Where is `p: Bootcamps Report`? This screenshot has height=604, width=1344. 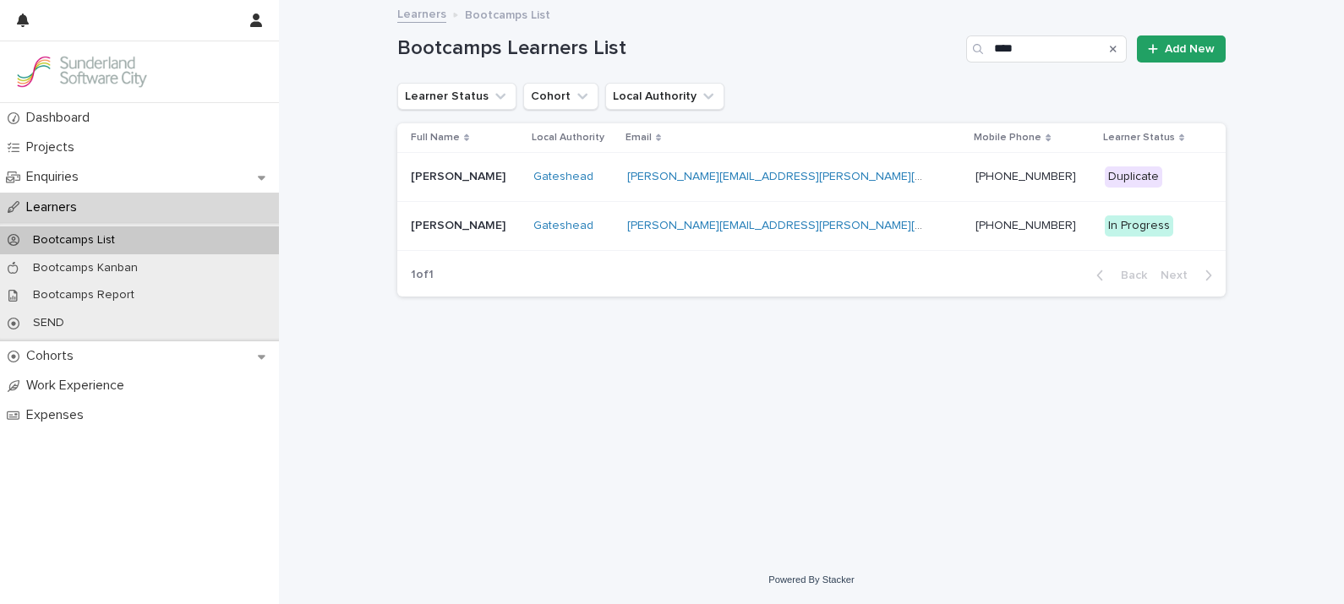
p: Bootcamps Report is located at coordinates (84, 295).